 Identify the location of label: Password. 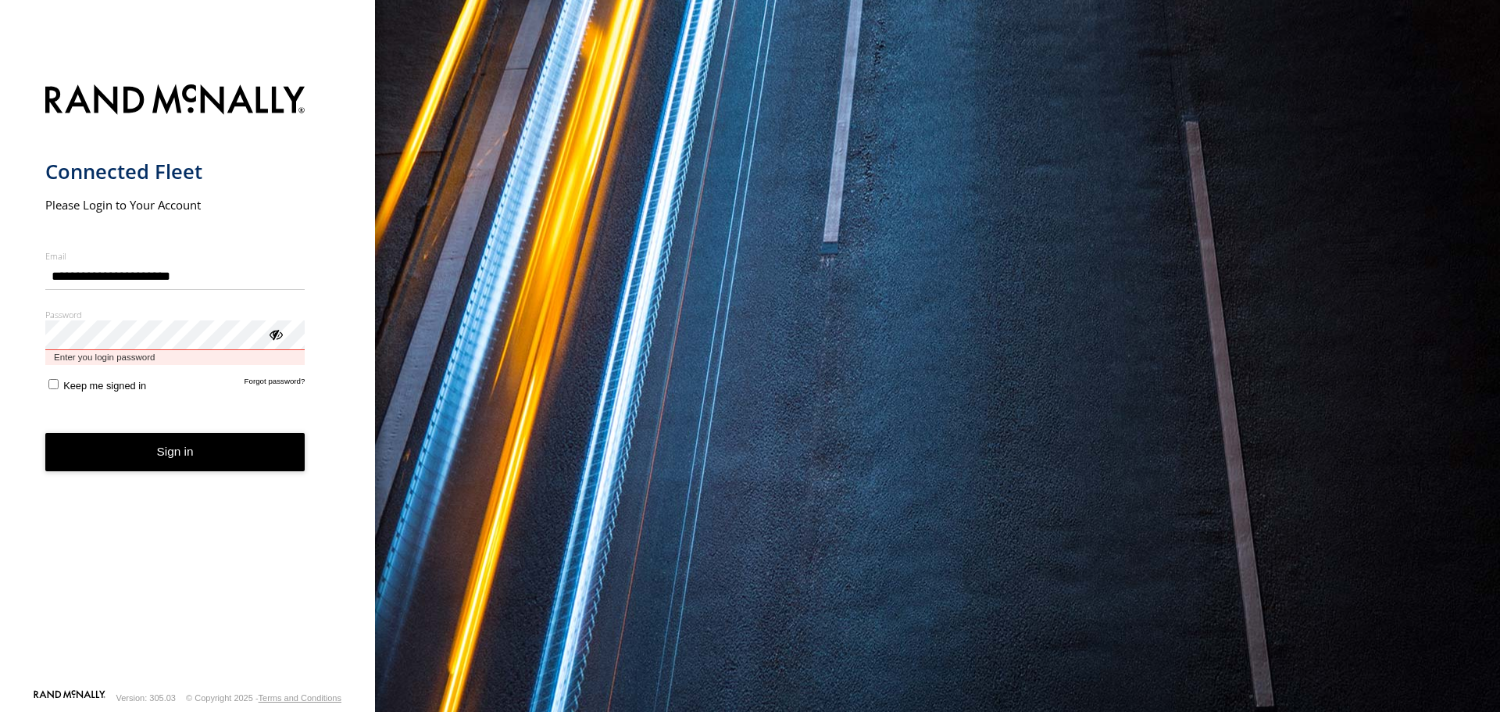
(175, 314).